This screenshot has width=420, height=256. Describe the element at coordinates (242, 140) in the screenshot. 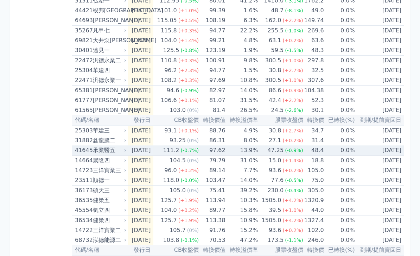

I see `td: 8.0%` at that location.